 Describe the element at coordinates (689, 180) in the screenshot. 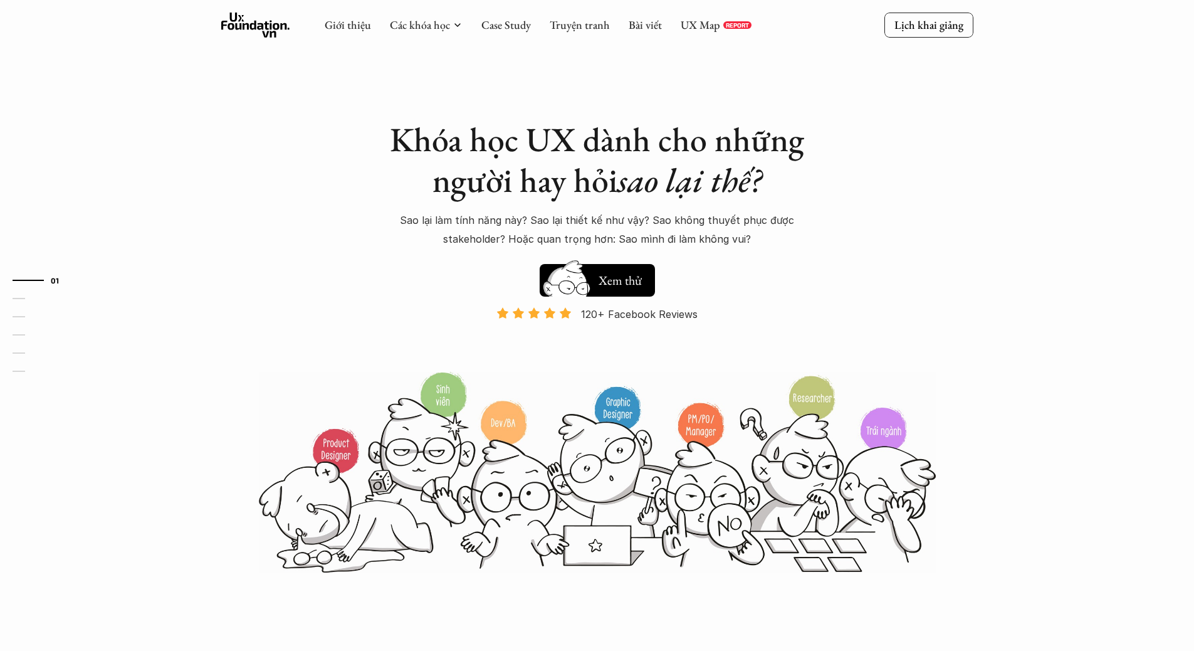

I see `em: sao lại thế?` at that location.